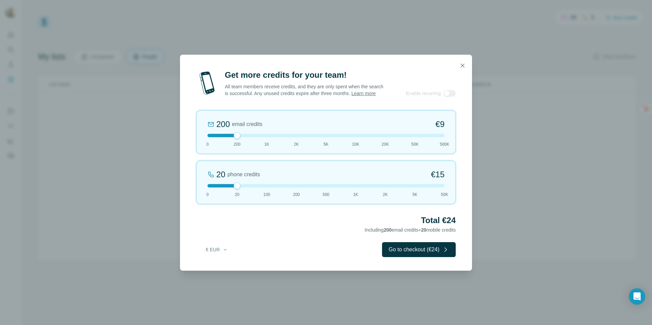 This screenshot has height=325, width=652. I want to click on button: Go to checkout (€24), so click(418, 249).